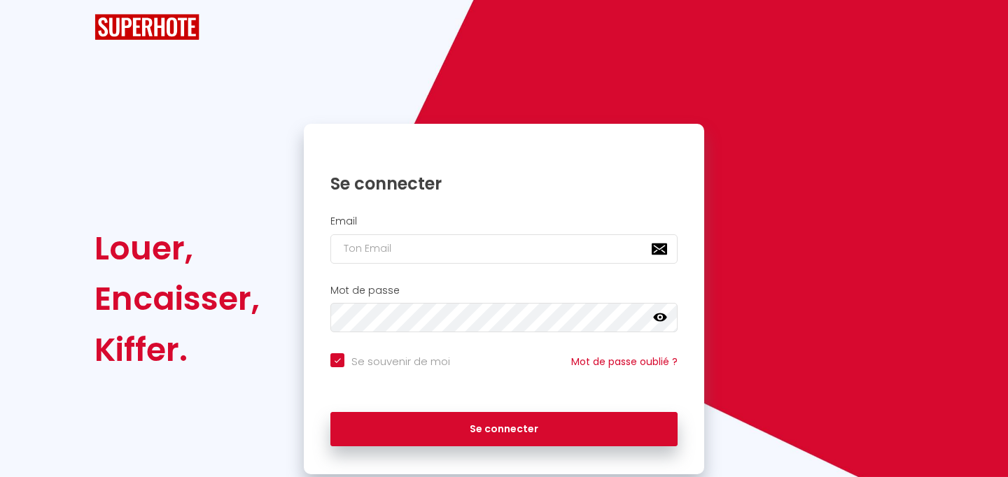 The height and width of the screenshot is (477, 1008). I want to click on div: Encaisser,, so click(177, 299).